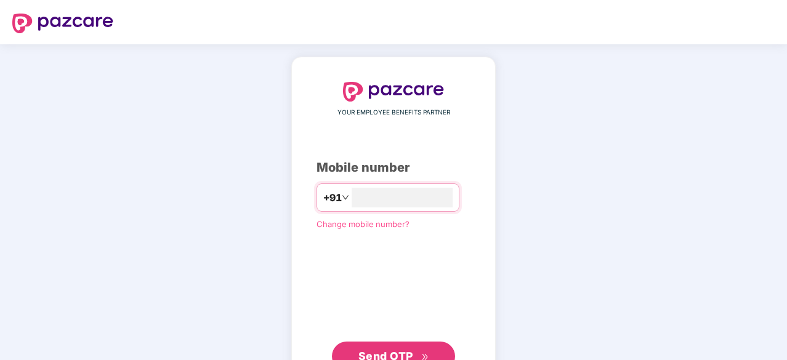 The height and width of the screenshot is (360, 787). Describe the element at coordinates (346, 198) in the screenshot. I see `span: down` at that location.